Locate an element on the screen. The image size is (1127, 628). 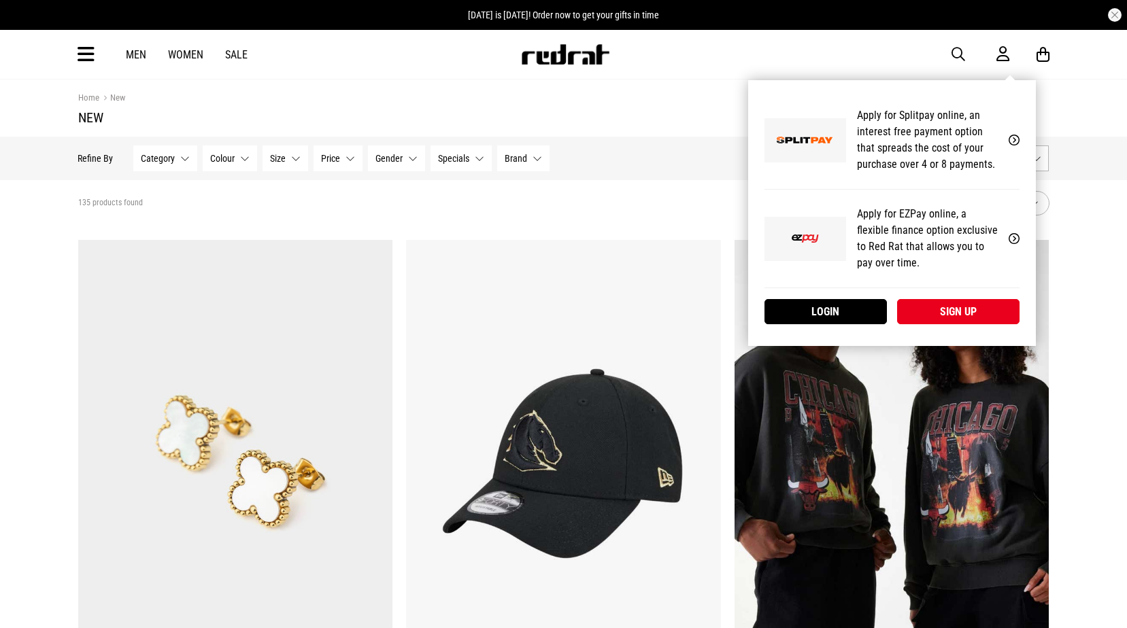
button: Price is located at coordinates (339, 158).